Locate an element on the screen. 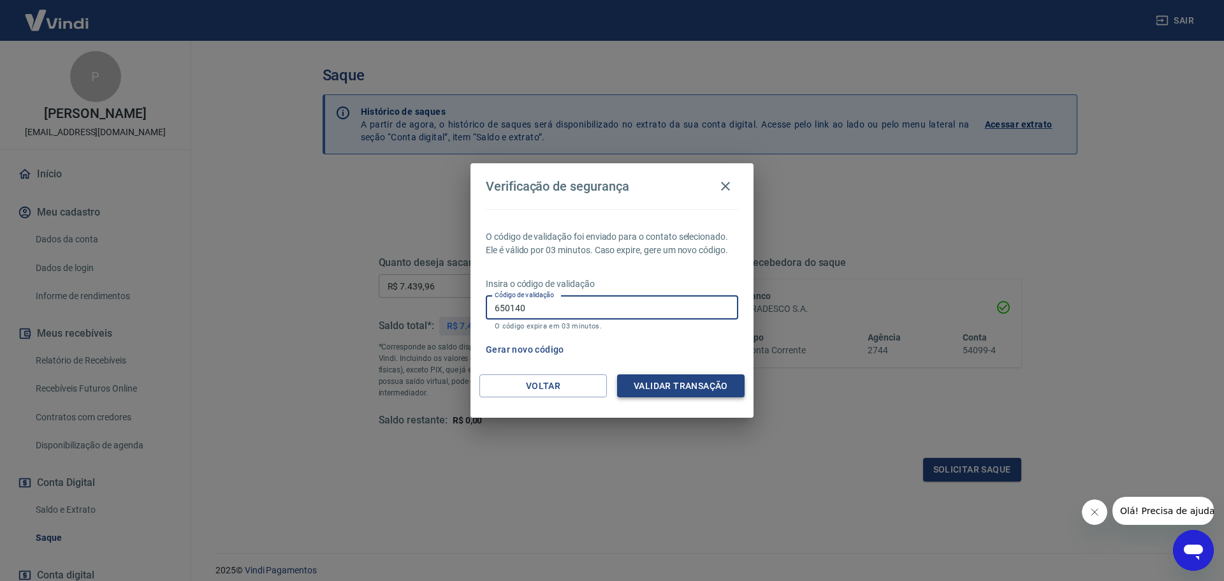 Image resolution: width=1224 pixels, height=581 pixels. p: O código expira em 03 minutos. is located at coordinates (612, 326).